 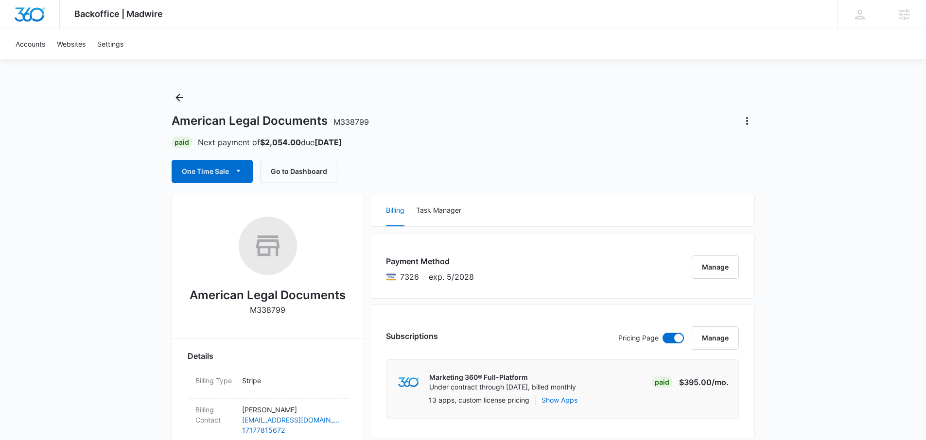 What do you see at coordinates (439, 211) in the screenshot?
I see `button: Task Manager` at bounding box center [439, 211].